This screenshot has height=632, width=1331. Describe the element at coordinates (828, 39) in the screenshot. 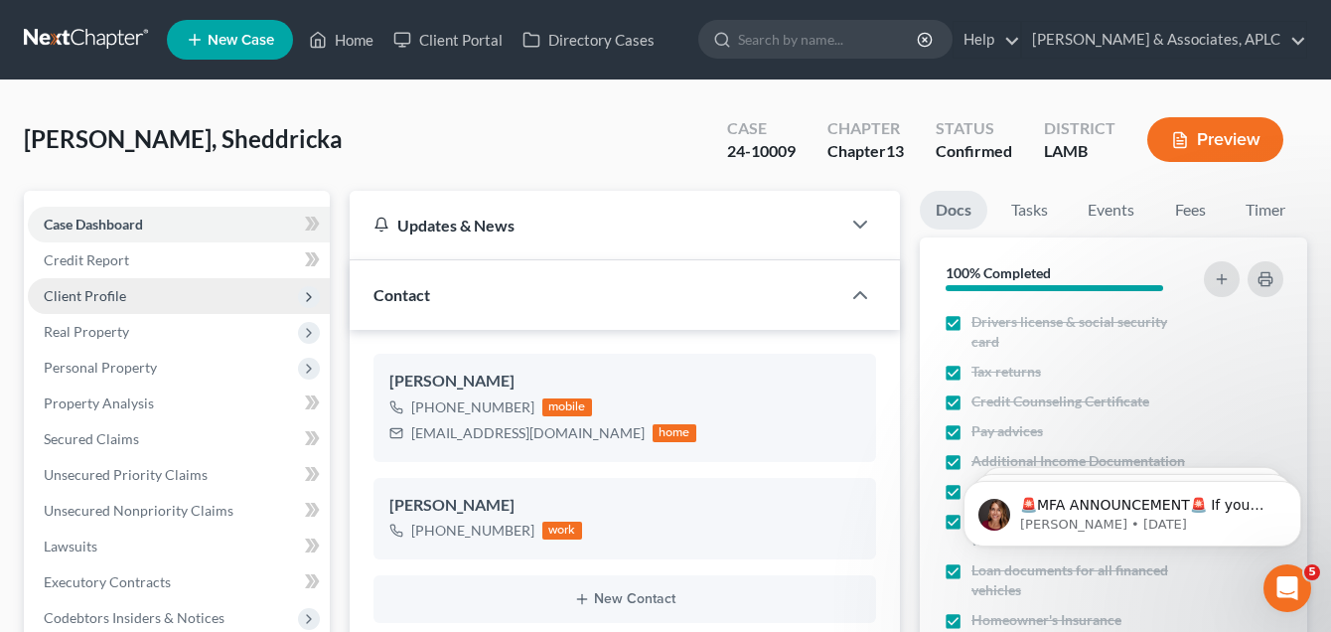

I see `input: Search by name...` at that location.